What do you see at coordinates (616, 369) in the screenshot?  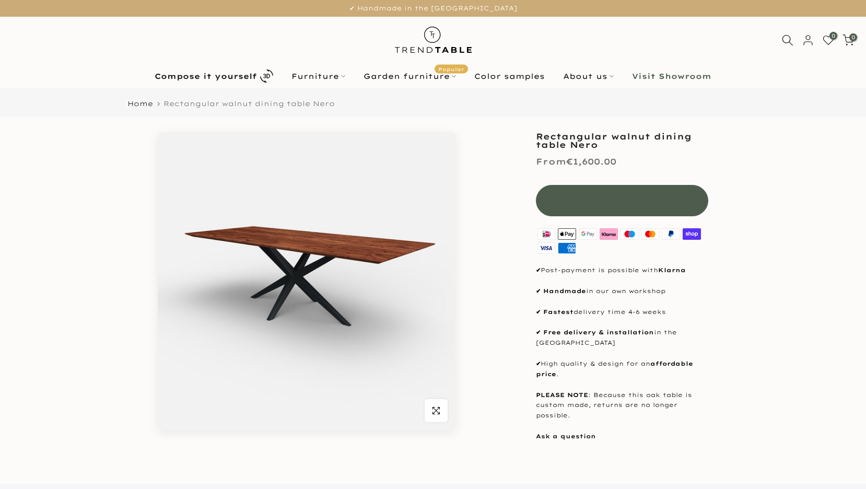 I see `font: affordable price` at bounding box center [616, 369].